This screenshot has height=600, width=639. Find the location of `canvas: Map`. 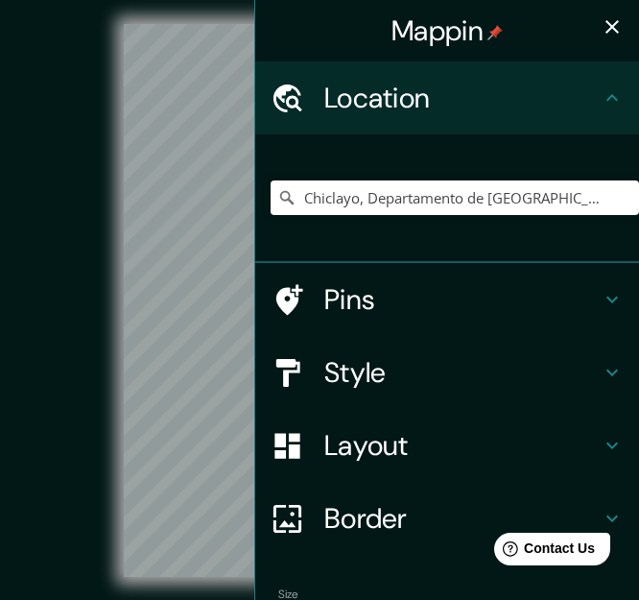

canvas: Map is located at coordinates (319, 300).